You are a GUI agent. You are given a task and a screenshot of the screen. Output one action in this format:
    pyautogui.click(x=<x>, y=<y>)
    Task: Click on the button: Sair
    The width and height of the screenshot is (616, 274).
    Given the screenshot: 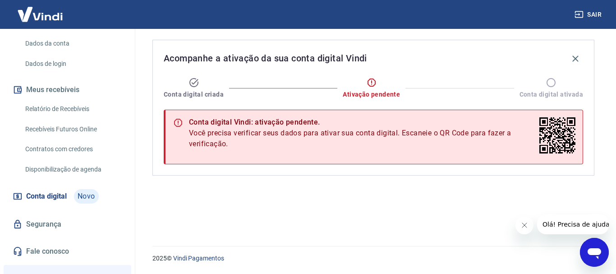 What is the action you would take?
    pyautogui.click(x=589, y=14)
    